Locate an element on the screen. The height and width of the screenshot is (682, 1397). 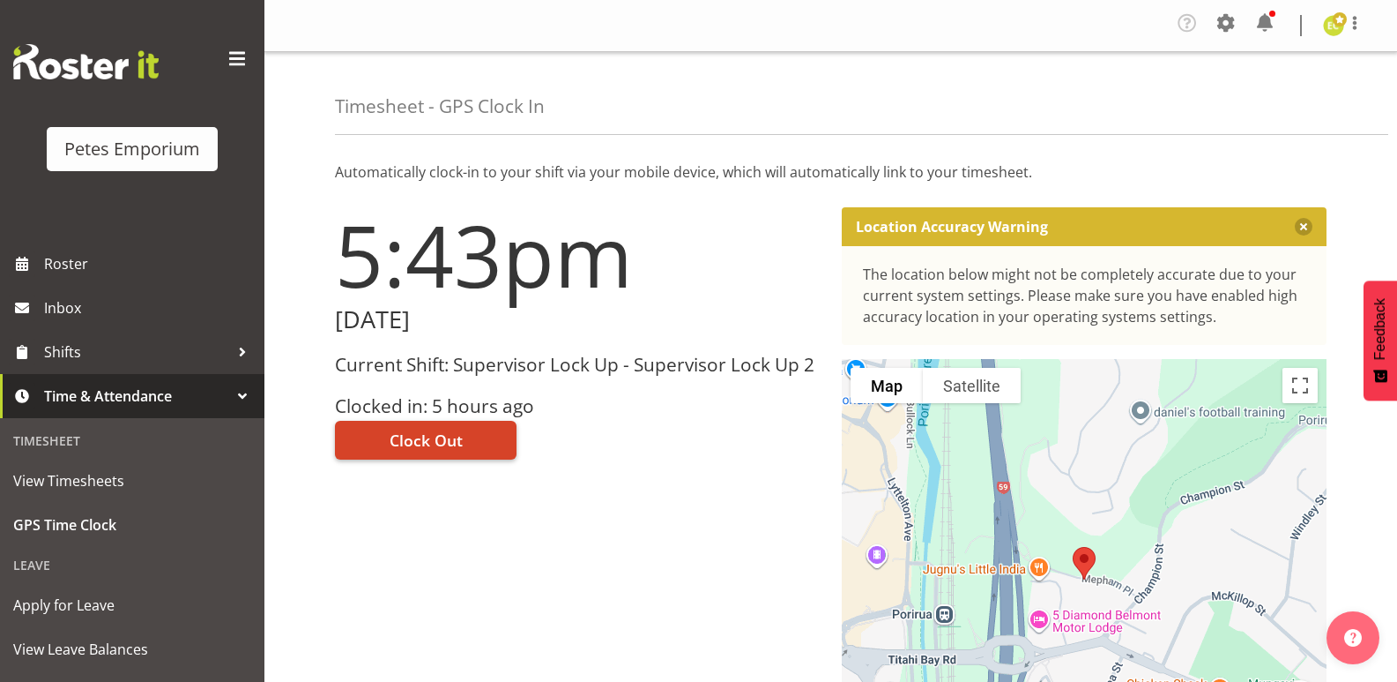
button: Show street map is located at coordinates (887, 385).